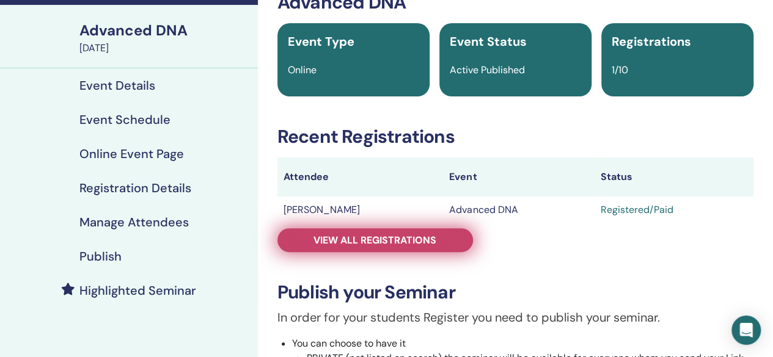  Describe the element at coordinates (518, 210) in the screenshot. I see `td: Advanced DNA` at that location.